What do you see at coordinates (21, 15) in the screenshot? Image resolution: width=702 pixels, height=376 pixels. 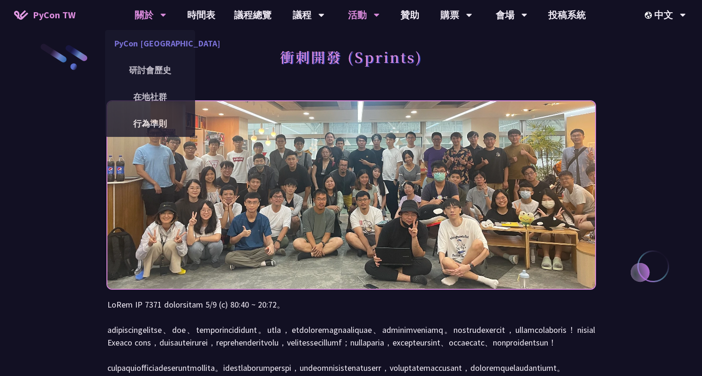 I see `img: Home icon of PyCon TW 2025` at bounding box center [21, 15].